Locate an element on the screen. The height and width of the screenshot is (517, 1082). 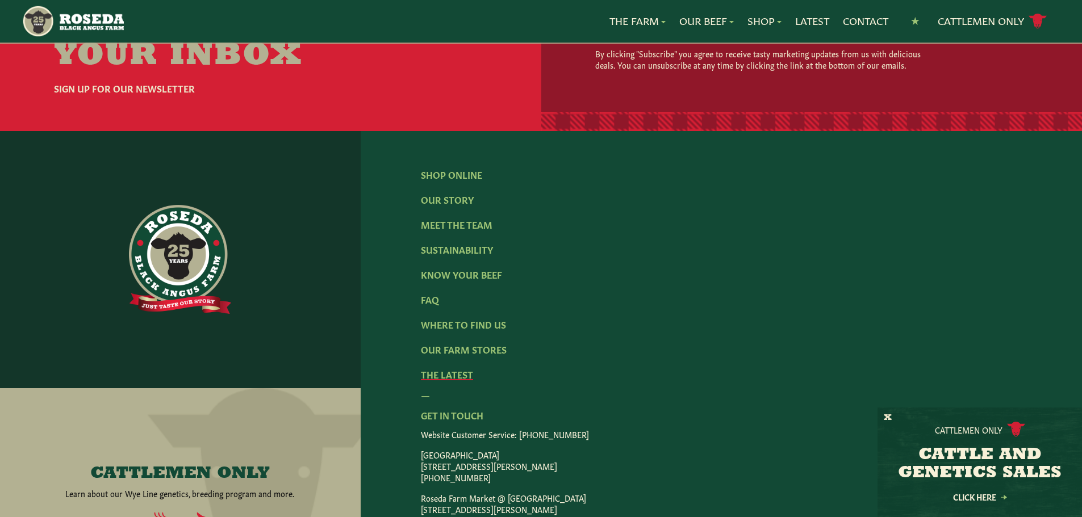
h6: Sign Up For Our Newsletter is located at coordinates (199, 88).